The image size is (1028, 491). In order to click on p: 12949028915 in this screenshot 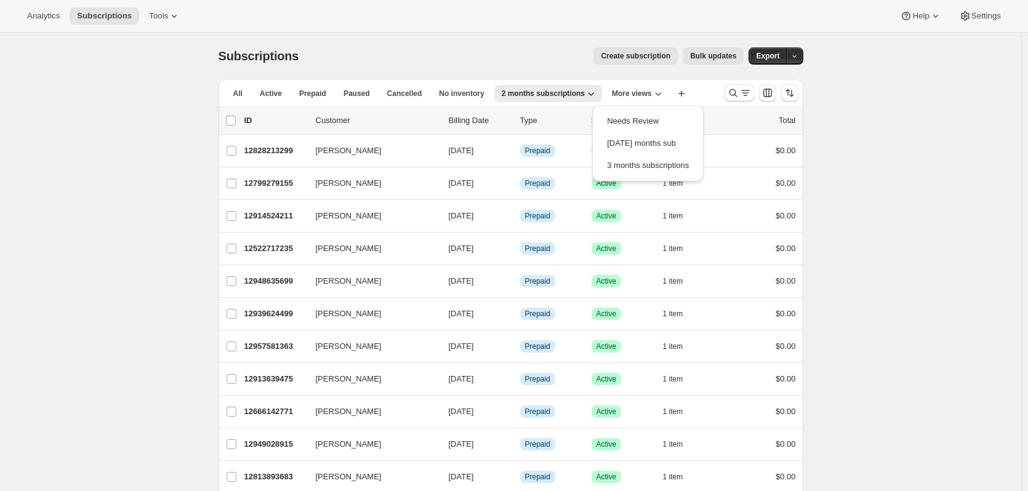, I will do `click(275, 444)`.